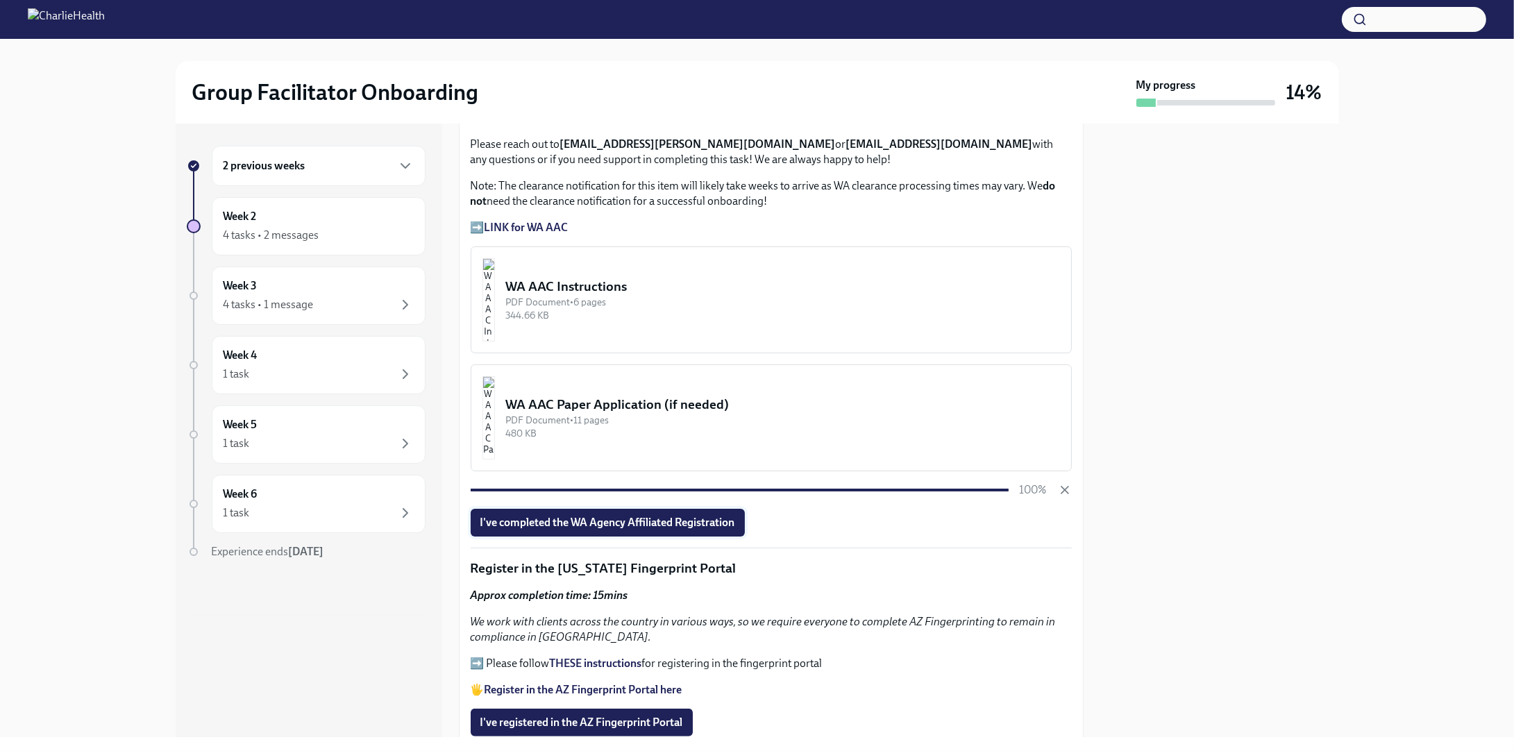  Describe the element at coordinates (306, 365) in the screenshot. I see `a: Week 41 task` at that location.